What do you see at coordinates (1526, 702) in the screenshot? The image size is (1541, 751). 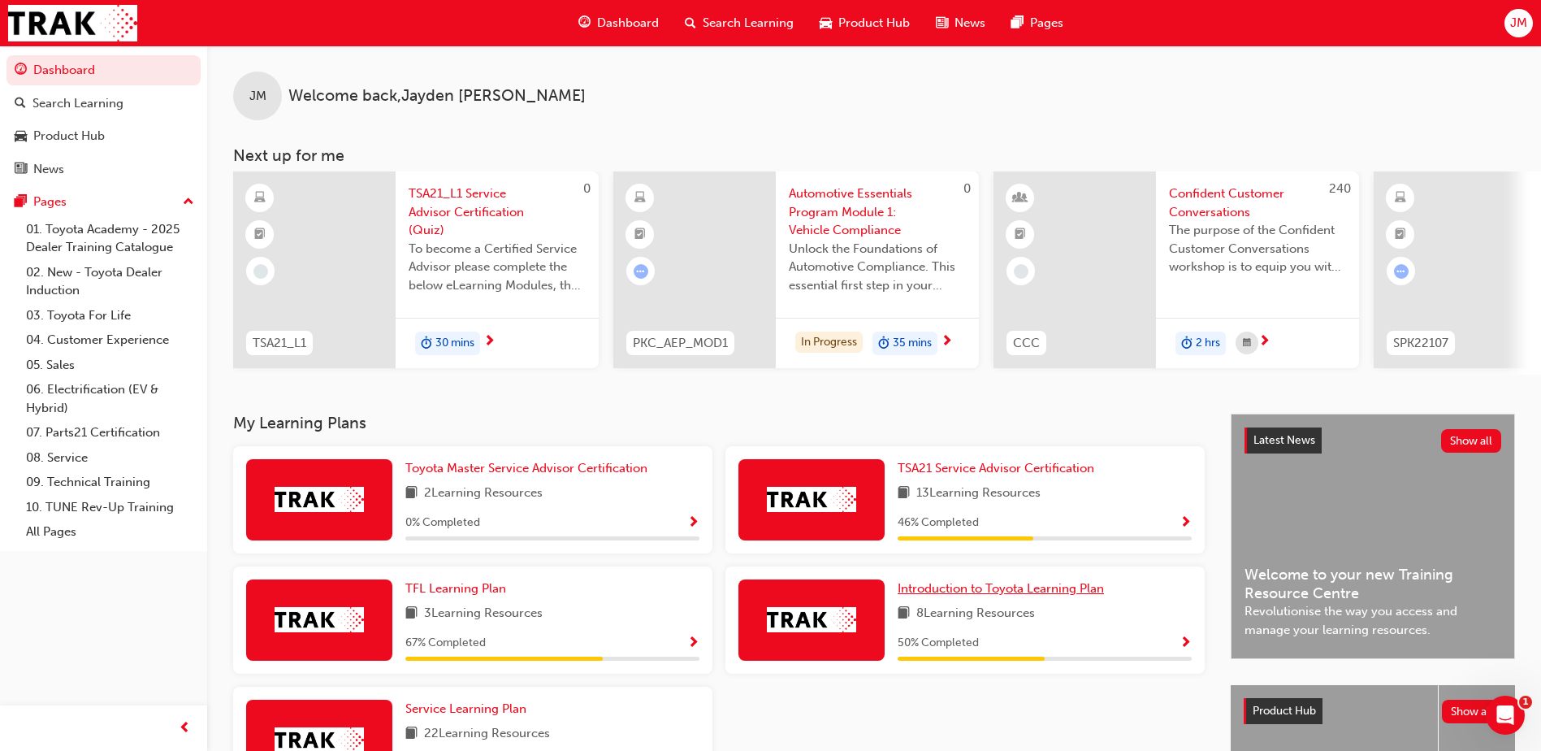 I see `span: 1` at bounding box center [1526, 702].